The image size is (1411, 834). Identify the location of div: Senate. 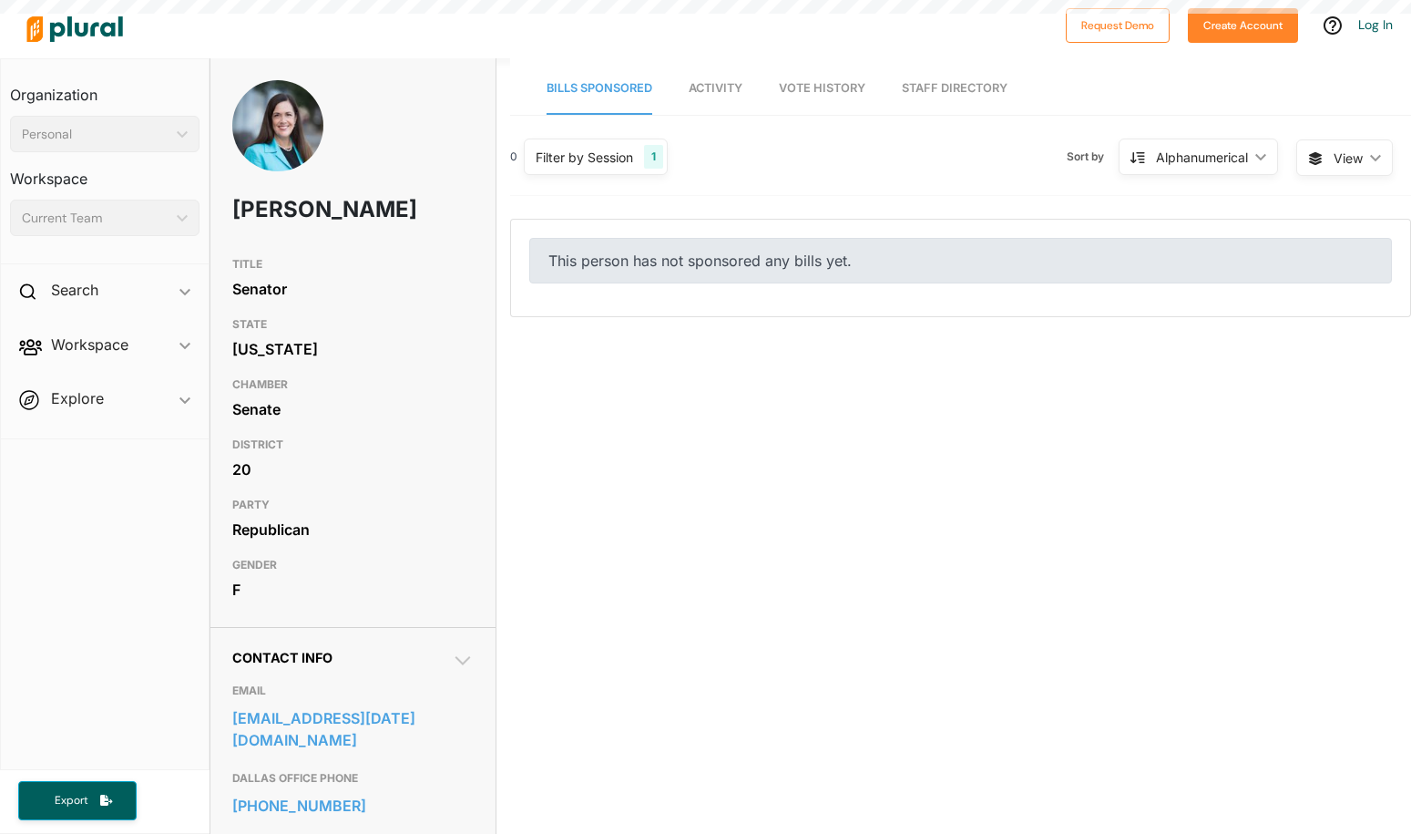
(353, 409).